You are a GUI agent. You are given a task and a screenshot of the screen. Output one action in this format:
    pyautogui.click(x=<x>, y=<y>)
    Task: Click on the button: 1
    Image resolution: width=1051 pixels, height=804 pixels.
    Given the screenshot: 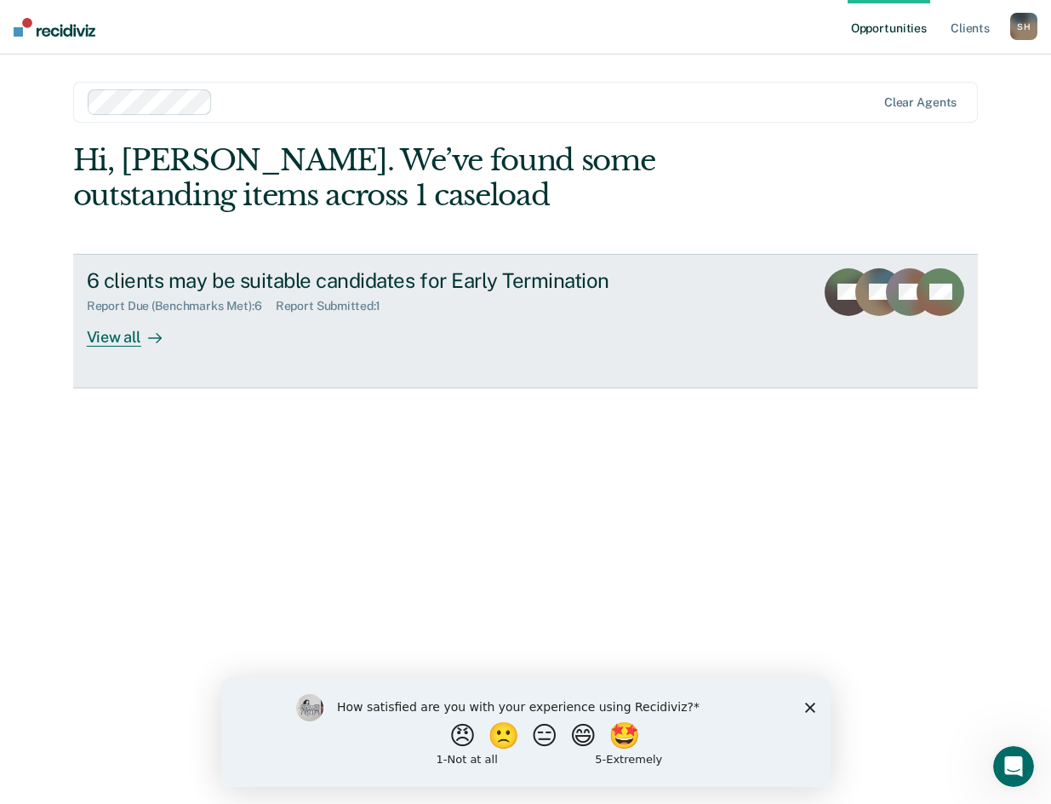 What is the action you would take?
    pyautogui.click(x=243, y=59)
    